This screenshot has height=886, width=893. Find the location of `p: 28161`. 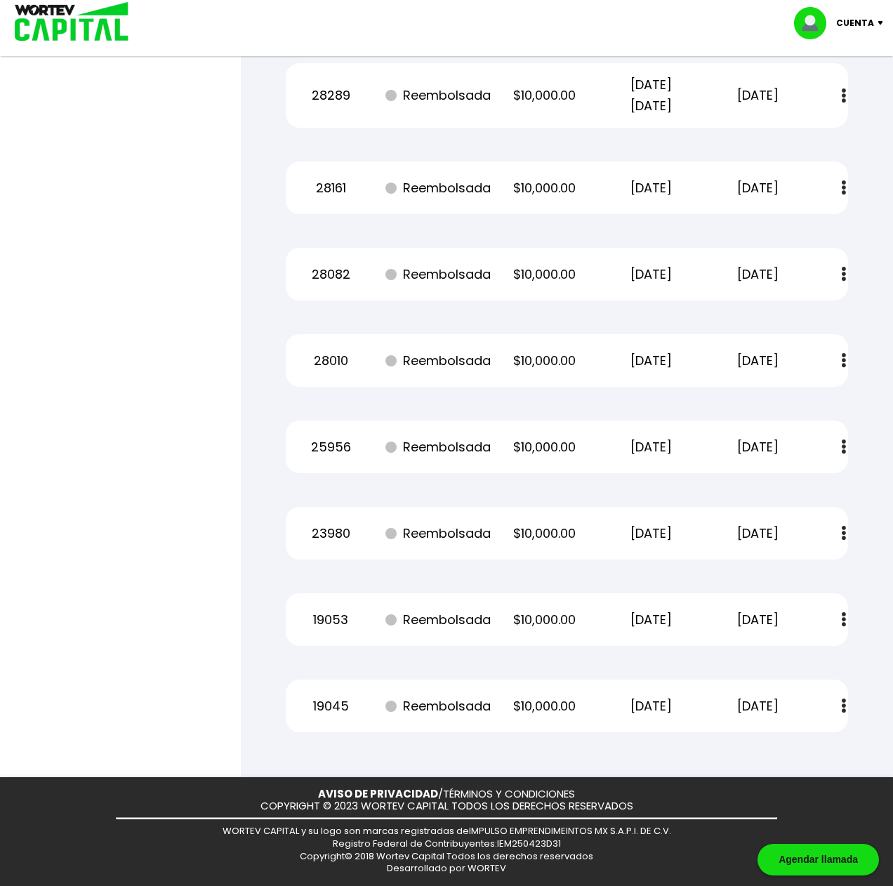

p: 28161 is located at coordinates (331, 188).